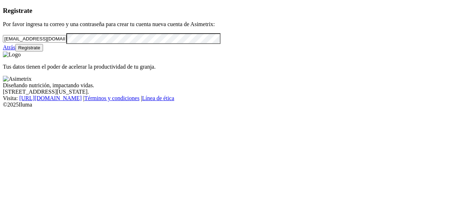 This screenshot has width=459, height=212. Describe the element at coordinates (229, 11) in the screenshot. I see `h3: Registrate` at that location.